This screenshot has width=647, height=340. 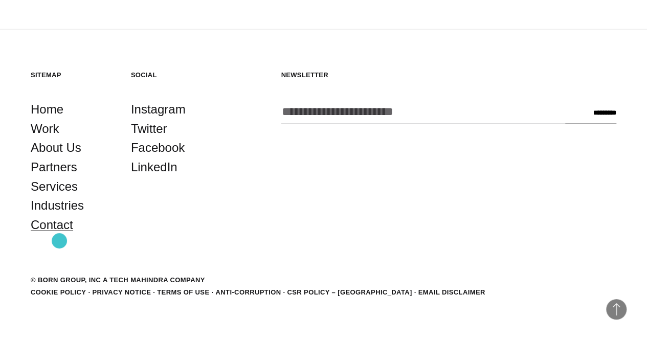 What do you see at coordinates (56, 148) in the screenshot?
I see `a: About Us` at bounding box center [56, 148].